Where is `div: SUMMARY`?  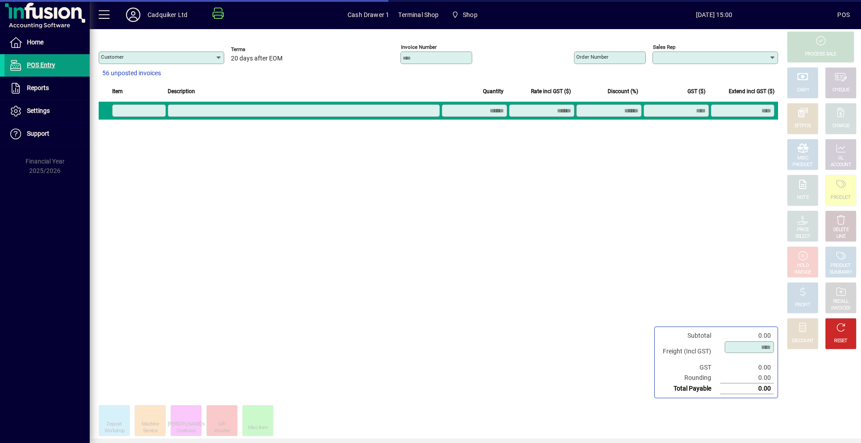 div: SUMMARY is located at coordinates (841, 273).